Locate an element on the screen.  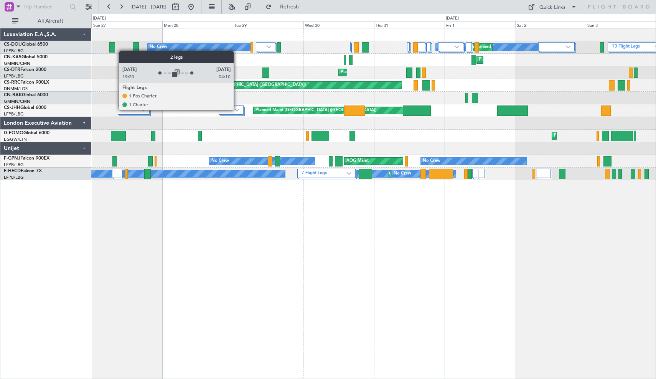
a: F-HECDFalcon 7X is located at coordinates (23, 171).